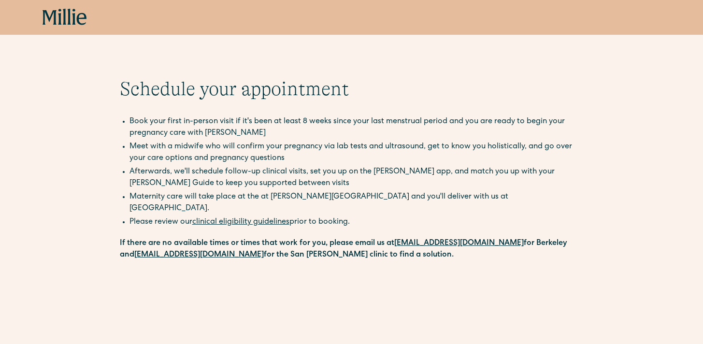 This screenshot has width=703, height=344. Describe the element at coordinates (241, 222) in the screenshot. I see `a: clinical eligibility guidelines` at that location.